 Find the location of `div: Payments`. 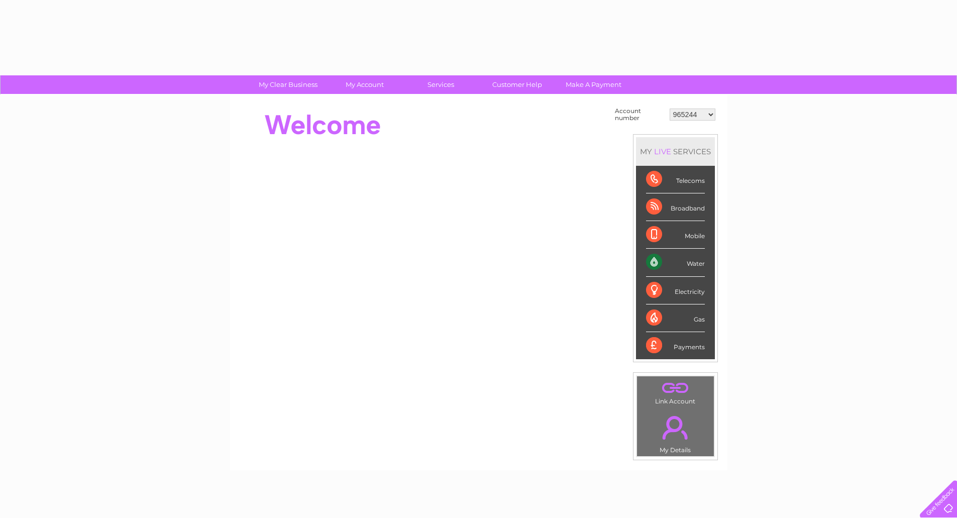

div: Payments is located at coordinates (675, 346).